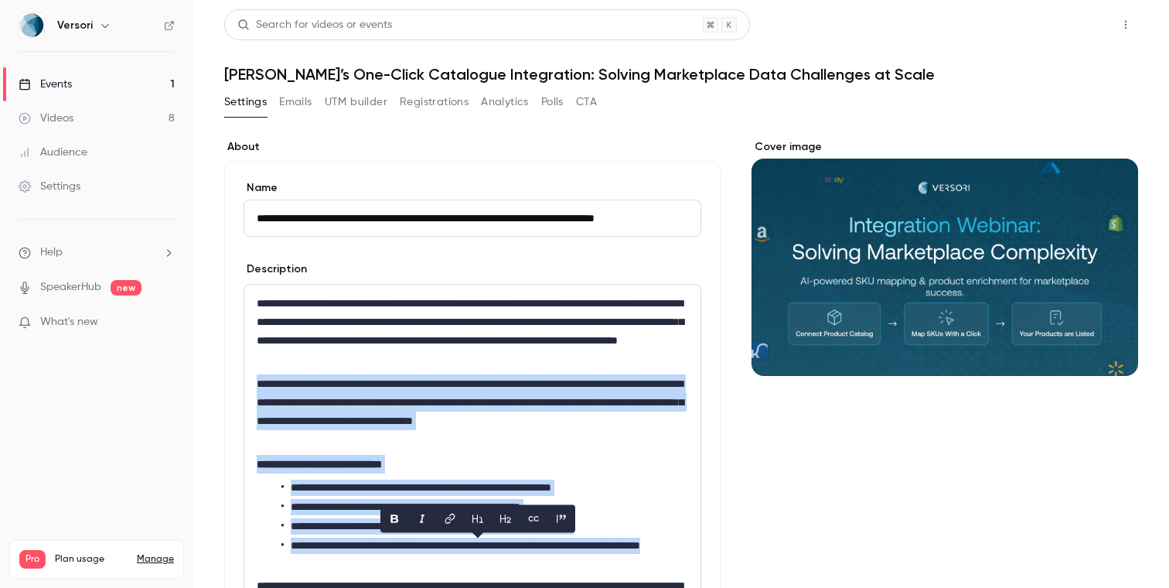  Describe the element at coordinates (295, 102) in the screenshot. I see `button: Emails` at that location.